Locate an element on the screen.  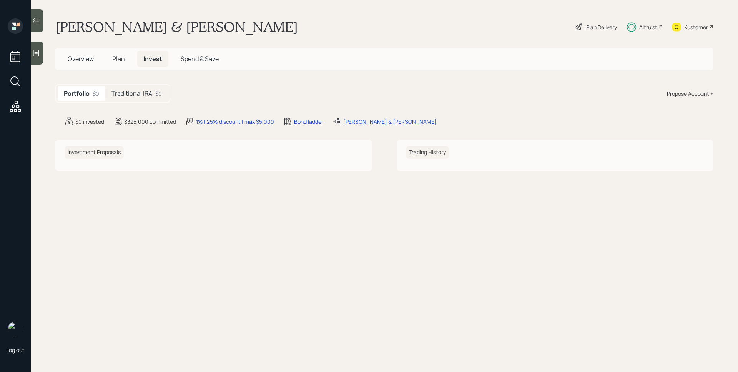
h6: Investment Proposals is located at coordinates (94, 152).